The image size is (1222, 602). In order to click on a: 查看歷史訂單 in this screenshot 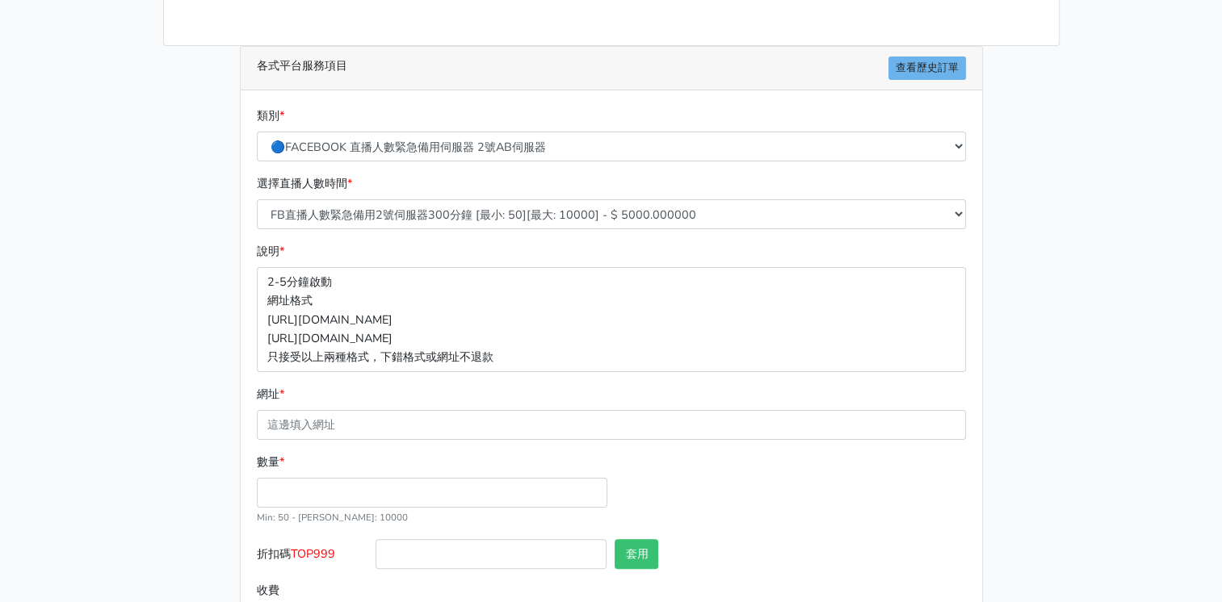, I will do `click(927, 68)`.